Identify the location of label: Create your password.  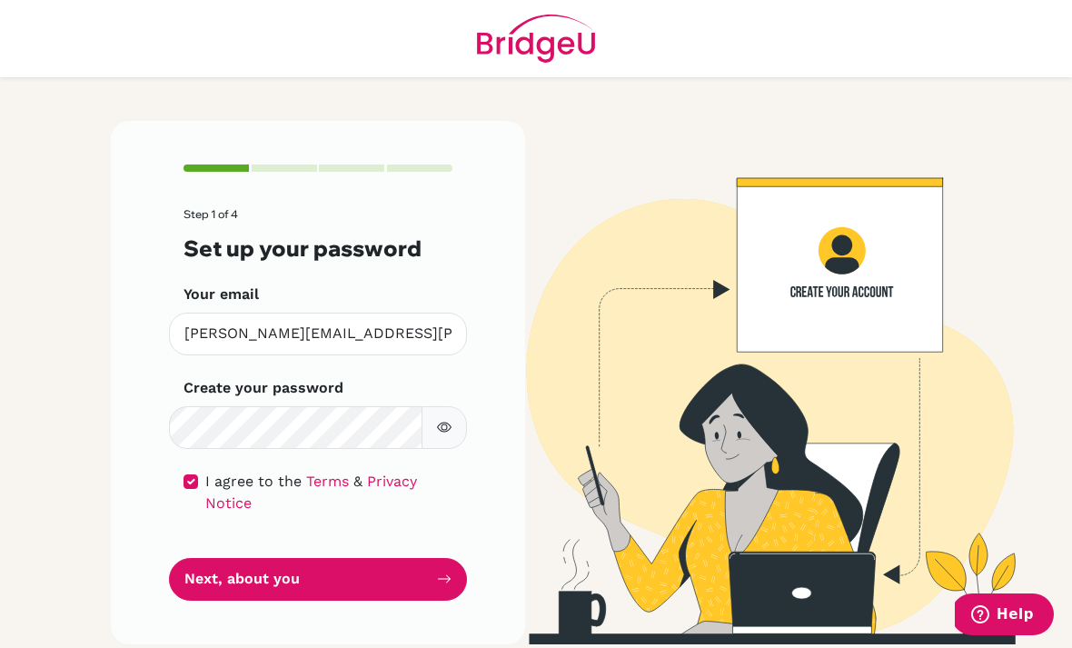
(264, 388).